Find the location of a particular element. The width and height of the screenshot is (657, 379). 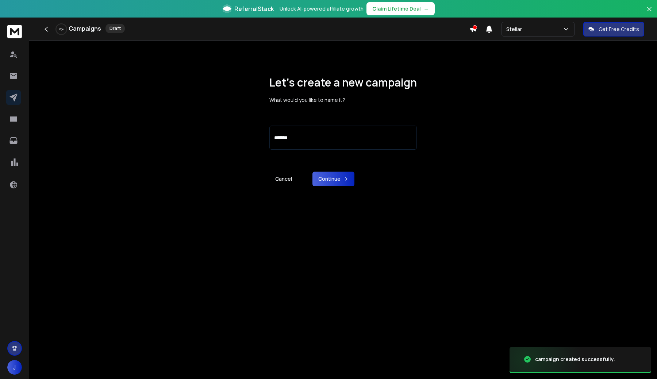

button: Close banner is located at coordinates (649, 13).